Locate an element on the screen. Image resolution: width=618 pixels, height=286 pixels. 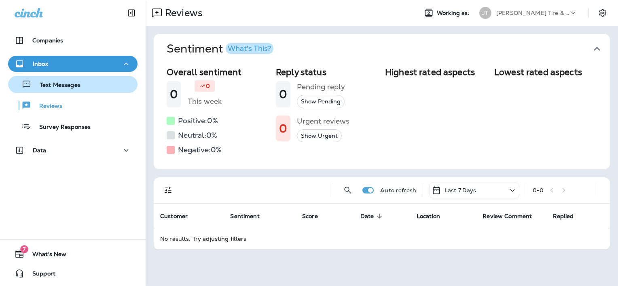
h2: Highest rated aspects is located at coordinates (437, 72).